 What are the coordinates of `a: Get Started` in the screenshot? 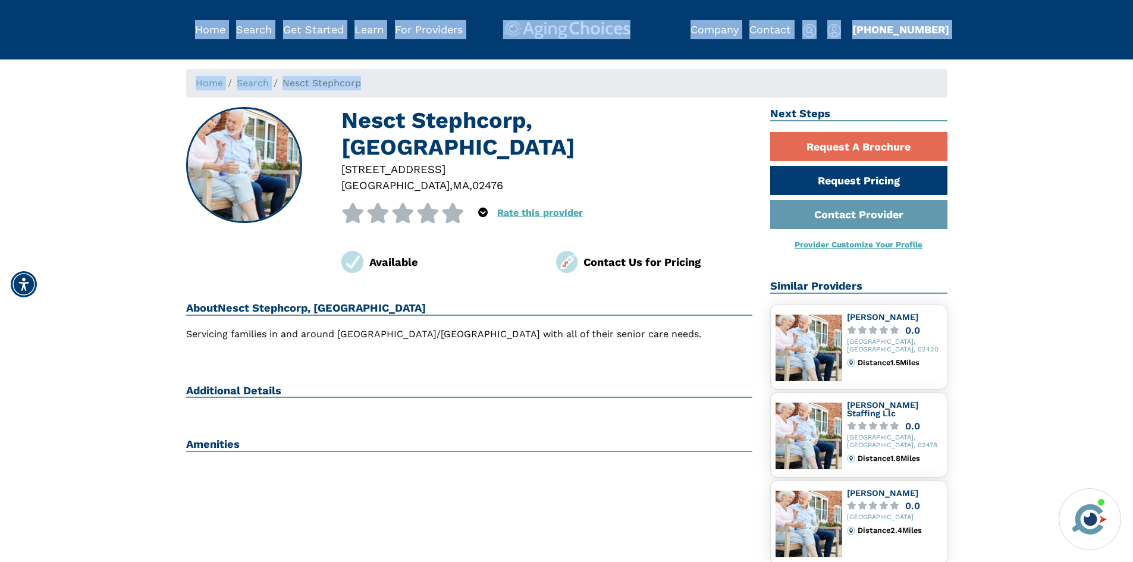 It's located at (313, 29).